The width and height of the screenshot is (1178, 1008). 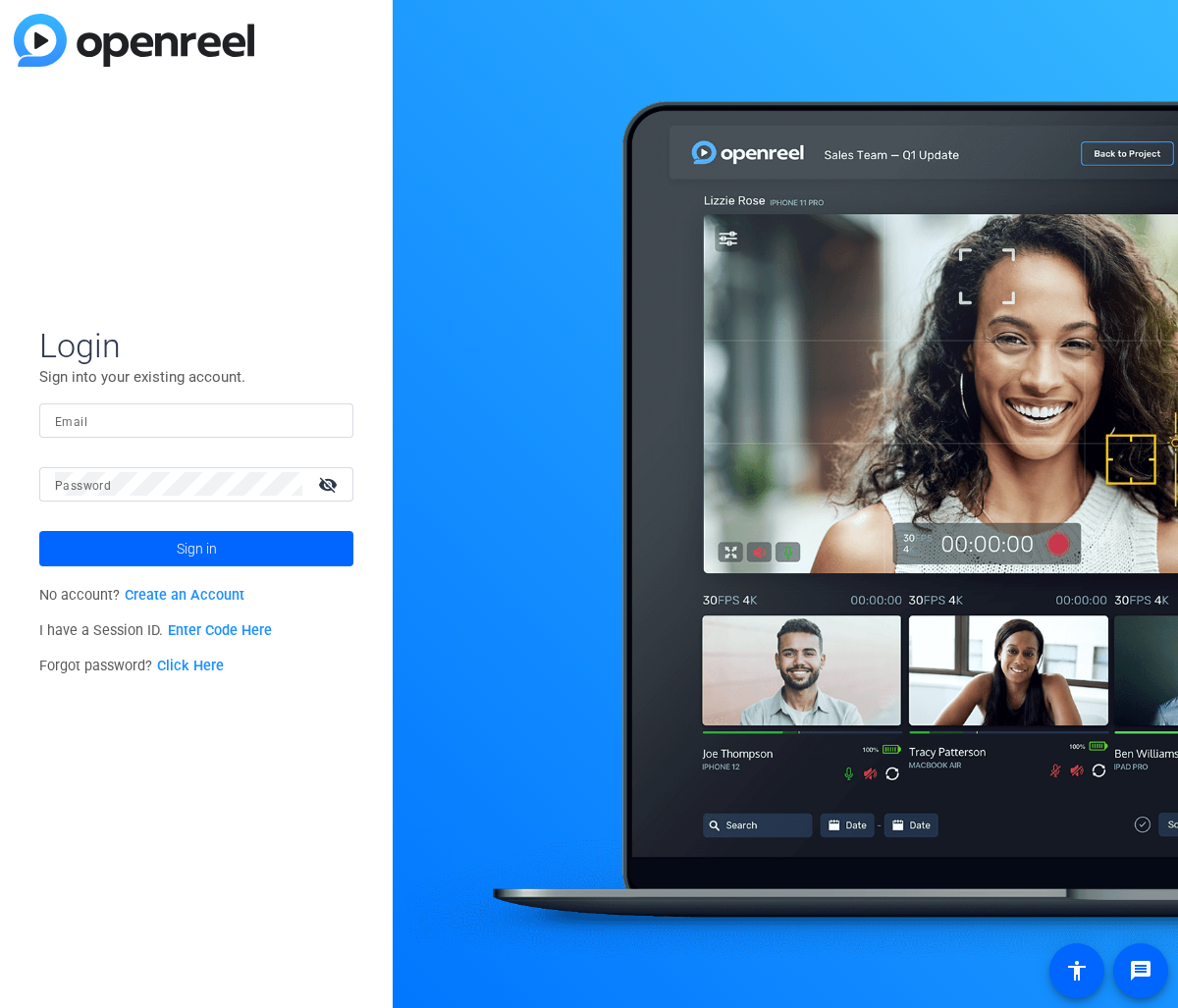 I want to click on span: Sign in, so click(x=196, y=548).